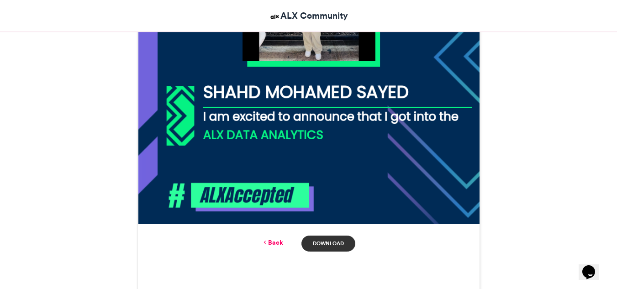 The height and width of the screenshot is (289, 617). Describe the element at coordinates (328, 243) in the screenshot. I see `a: Download` at that location.